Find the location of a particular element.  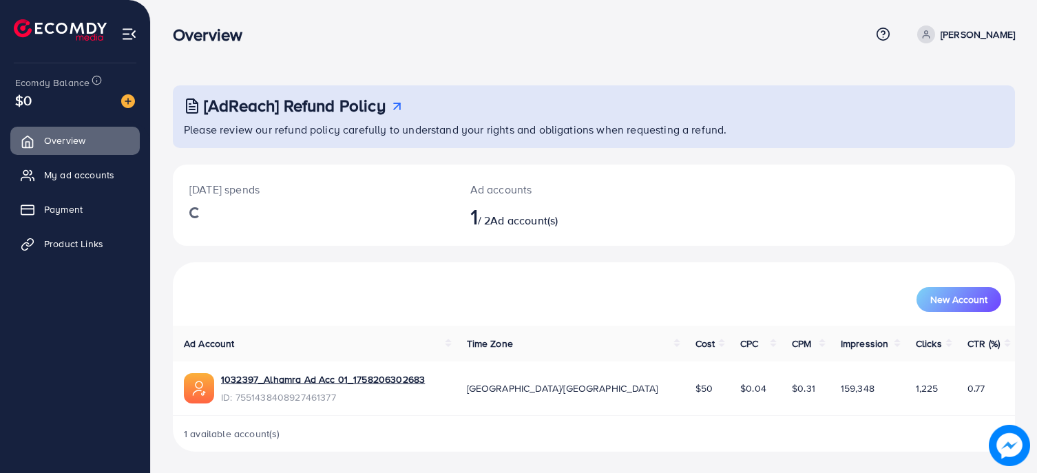

h3: Overview is located at coordinates (213, 34).